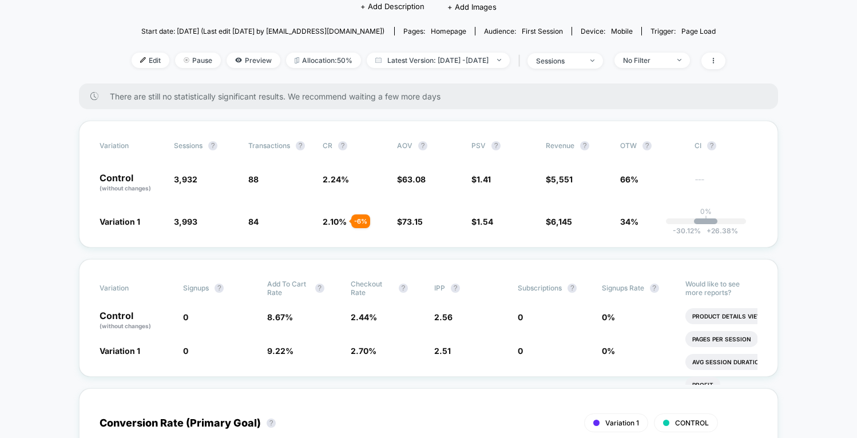 The width and height of the screenshot is (857, 438). I want to click on span: 84, so click(254, 221).